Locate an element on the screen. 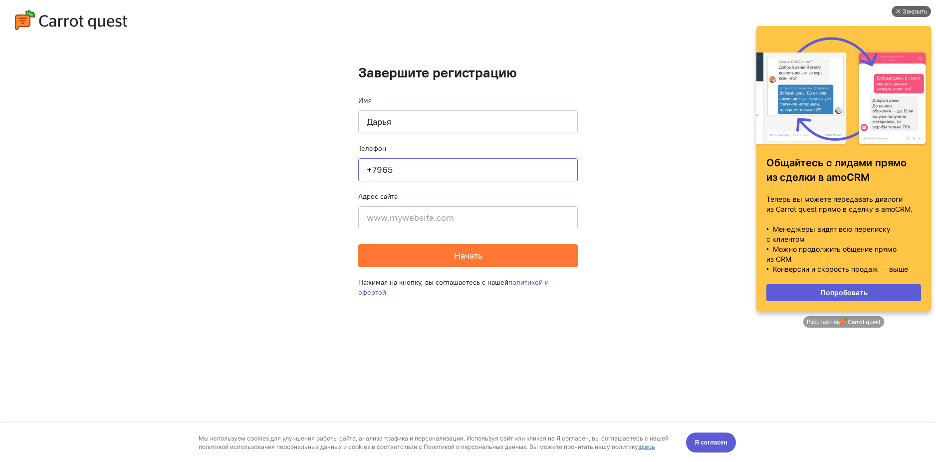 The height and width of the screenshot is (462, 936). div: Закрыть is located at coordinates (164, 11).